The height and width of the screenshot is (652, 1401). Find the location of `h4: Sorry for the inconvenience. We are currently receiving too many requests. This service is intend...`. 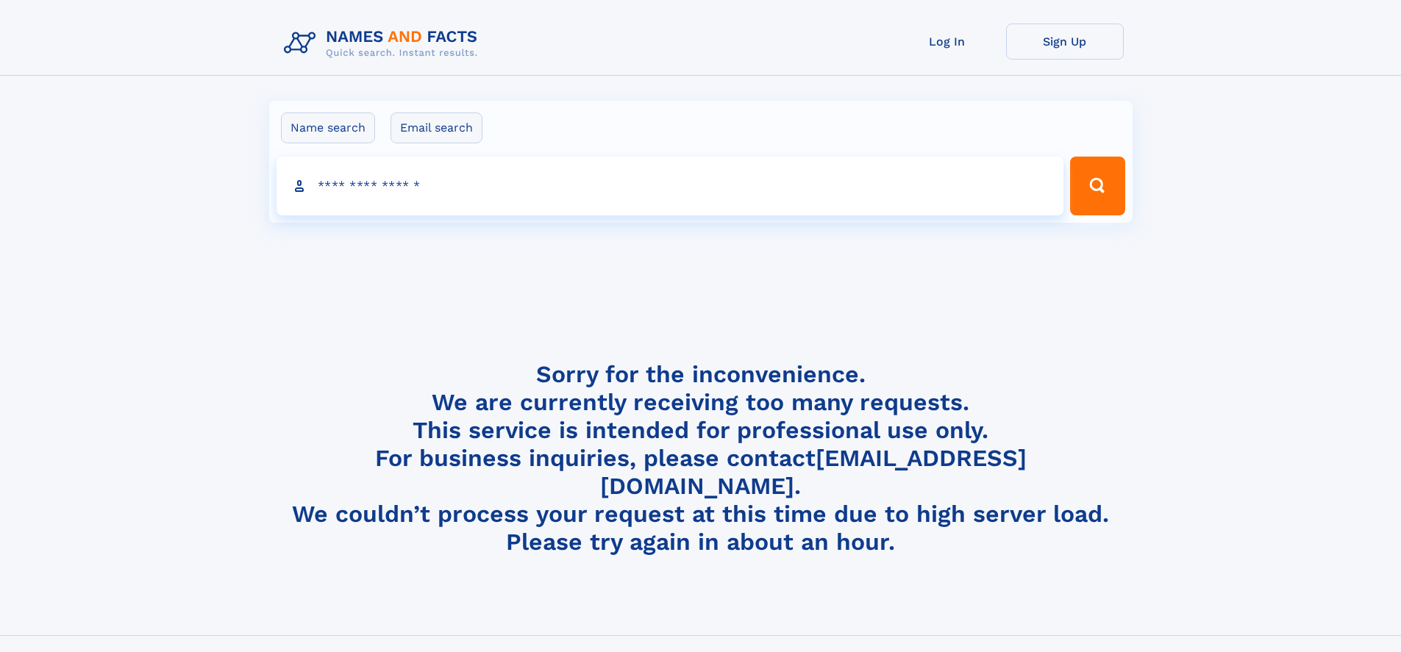

h4: Sorry for the inconvenience. We are currently receiving too many requests. This service is intend... is located at coordinates (701, 458).